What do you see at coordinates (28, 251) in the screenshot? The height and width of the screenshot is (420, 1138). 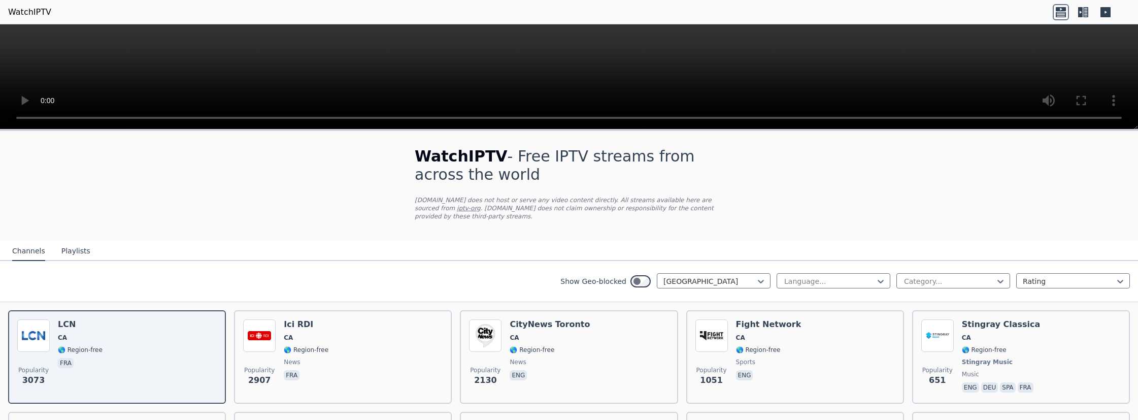 I see `button: Channels` at bounding box center [28, 251].